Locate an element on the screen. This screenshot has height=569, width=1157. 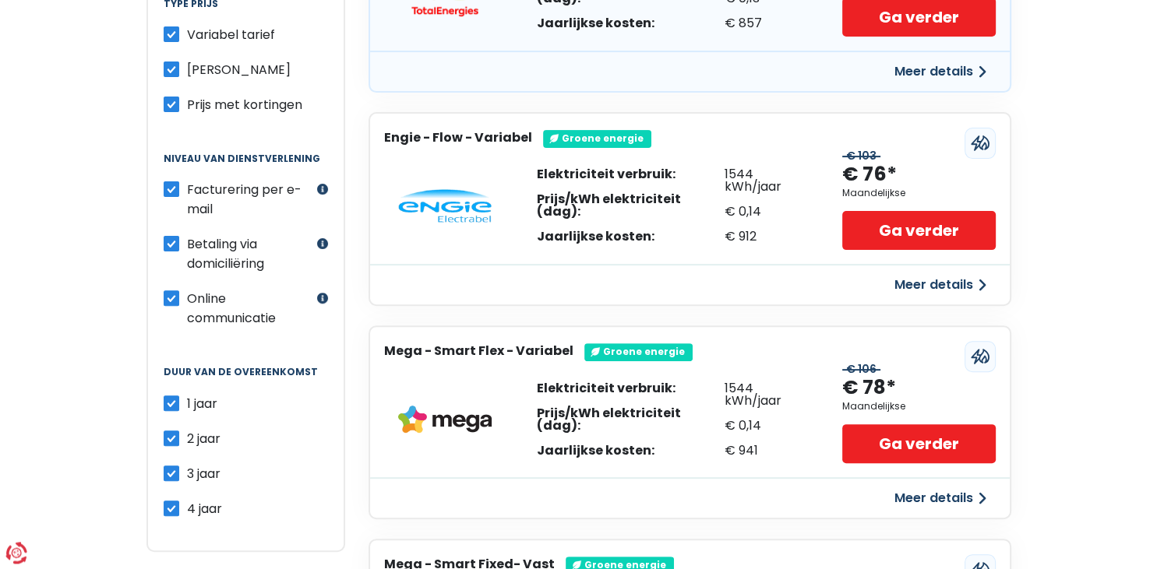
div: € 857 is located at coordinates (768, 23).